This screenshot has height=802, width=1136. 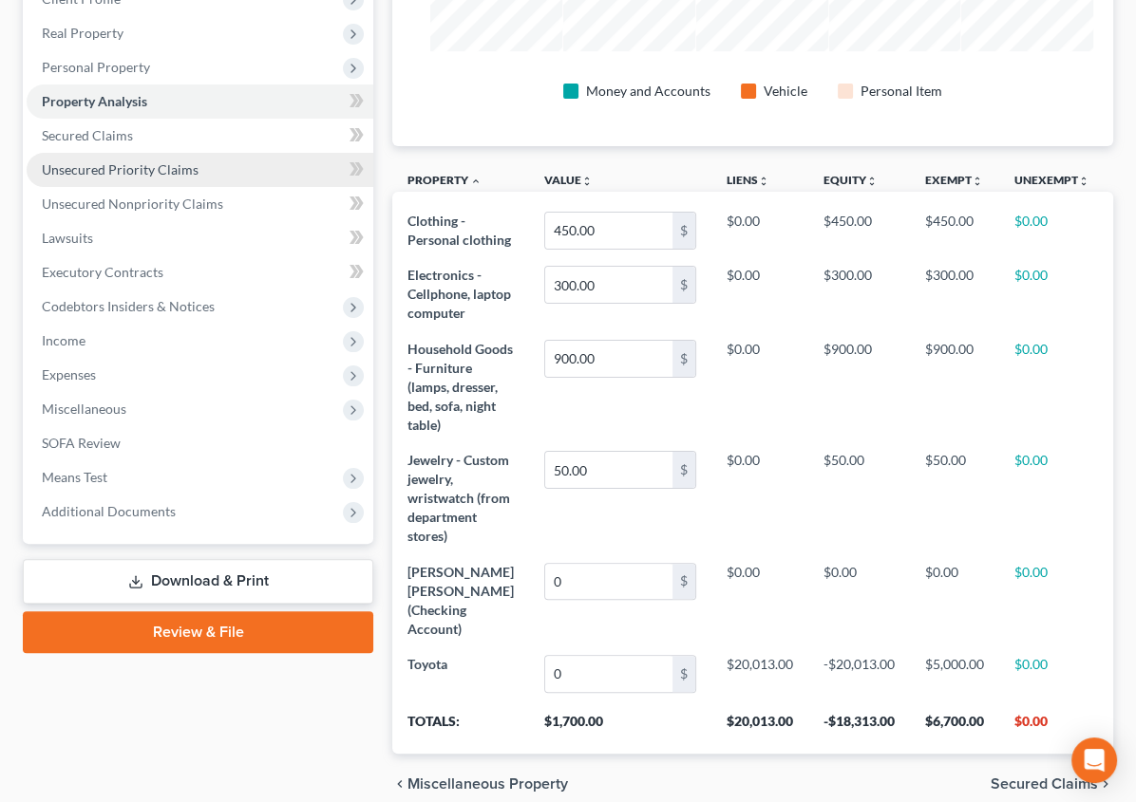 I want to click on span: Electronics - Cellphone, laptop computer, so click(x=459, y=293).